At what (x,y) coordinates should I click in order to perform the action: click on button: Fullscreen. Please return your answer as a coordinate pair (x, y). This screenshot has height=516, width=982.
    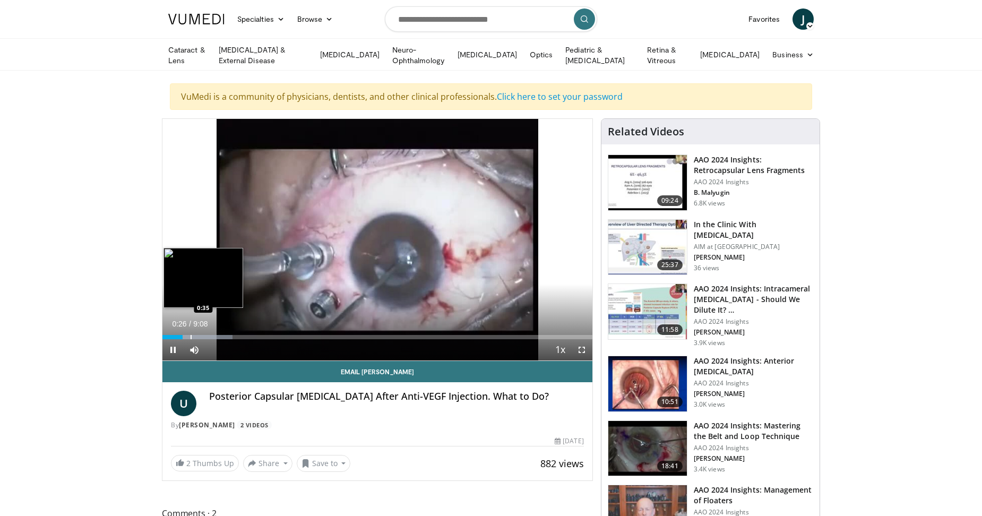
    Looking at the image, I should click on (582, 350).